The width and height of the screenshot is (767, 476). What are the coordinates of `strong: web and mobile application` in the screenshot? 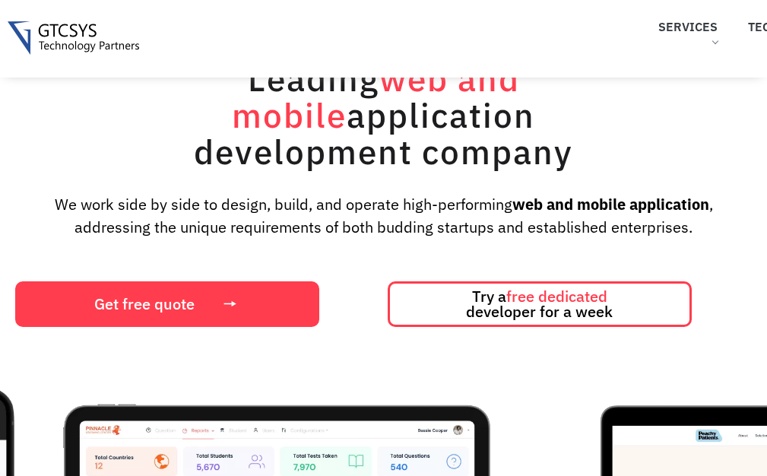 It's located at (611, 204).